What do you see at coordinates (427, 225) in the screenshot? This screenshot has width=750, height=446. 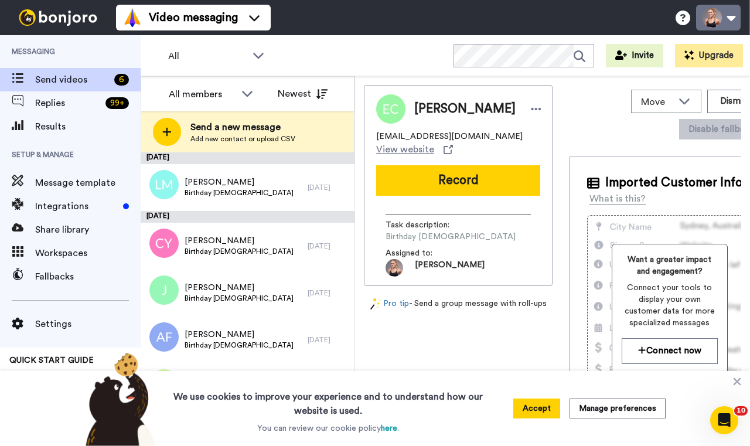 I see `span: Task description :` at bounding box center [427, 225].